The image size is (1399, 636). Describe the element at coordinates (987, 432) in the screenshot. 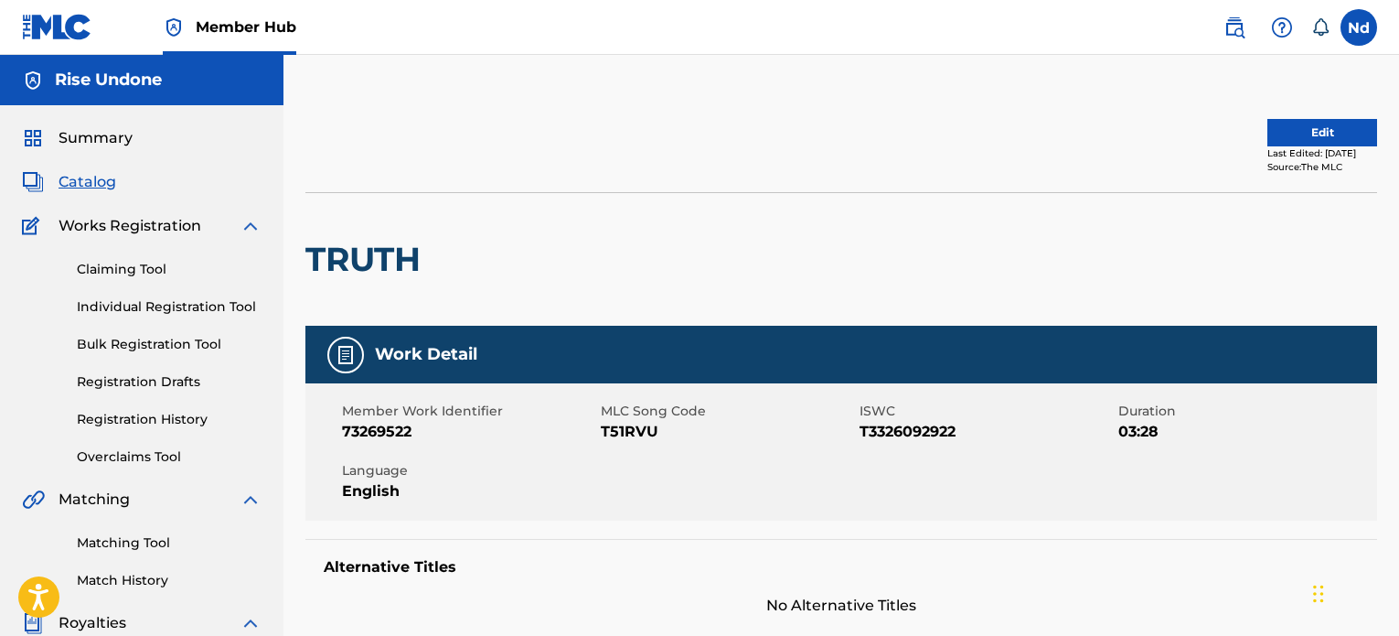

I see `span: T3326092922` at that location.